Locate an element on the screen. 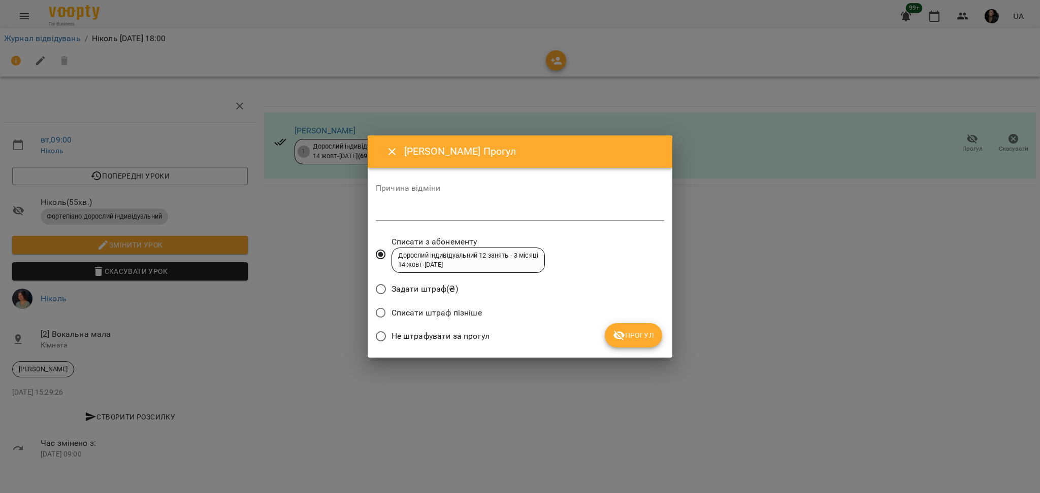 The width and height of the screenshot is (1040, 493). label: Причина відміни is located at coordinates (520, 188).